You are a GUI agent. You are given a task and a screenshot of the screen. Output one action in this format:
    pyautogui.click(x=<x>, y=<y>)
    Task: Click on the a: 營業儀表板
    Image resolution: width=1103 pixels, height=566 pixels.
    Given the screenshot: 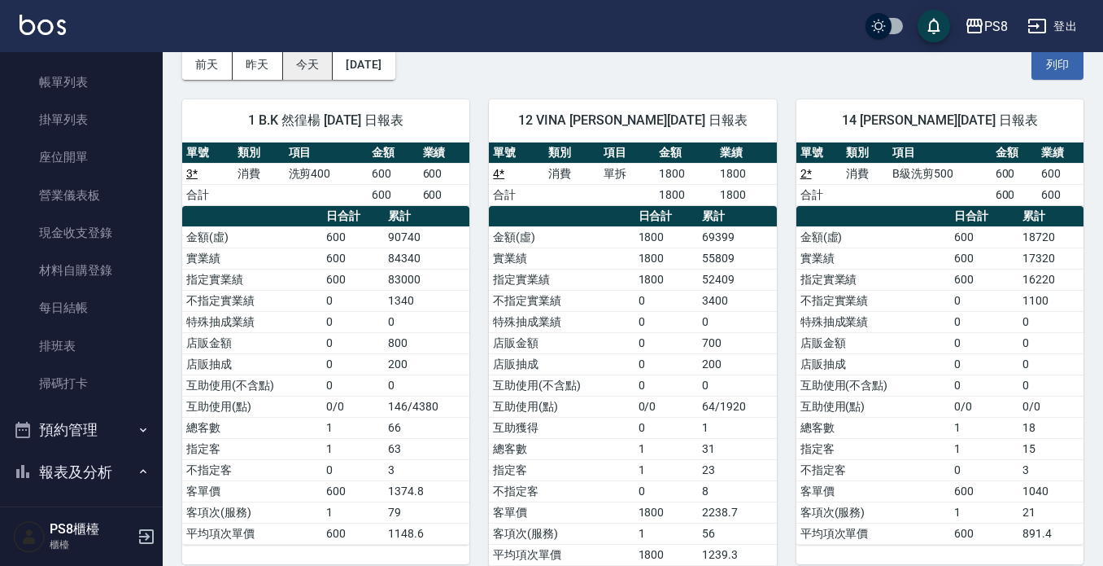 What is the action you would take?
    pyautogui.click(x=81, y=195)
    